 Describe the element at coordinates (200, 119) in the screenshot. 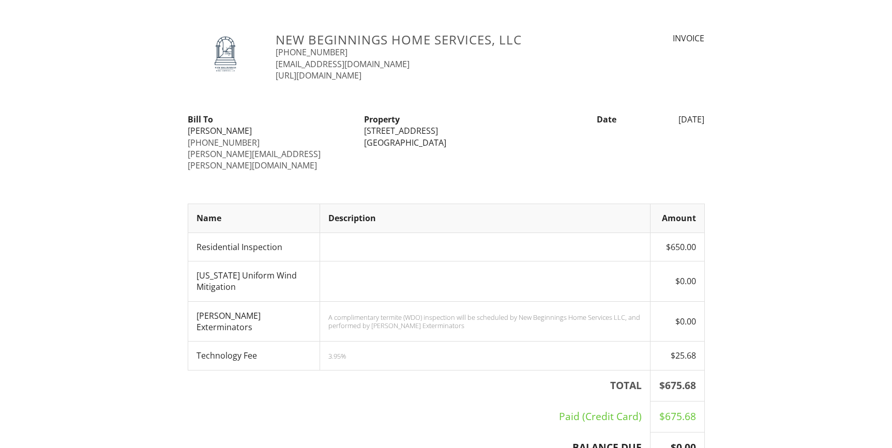

I see `strong: Bill To` at that location.